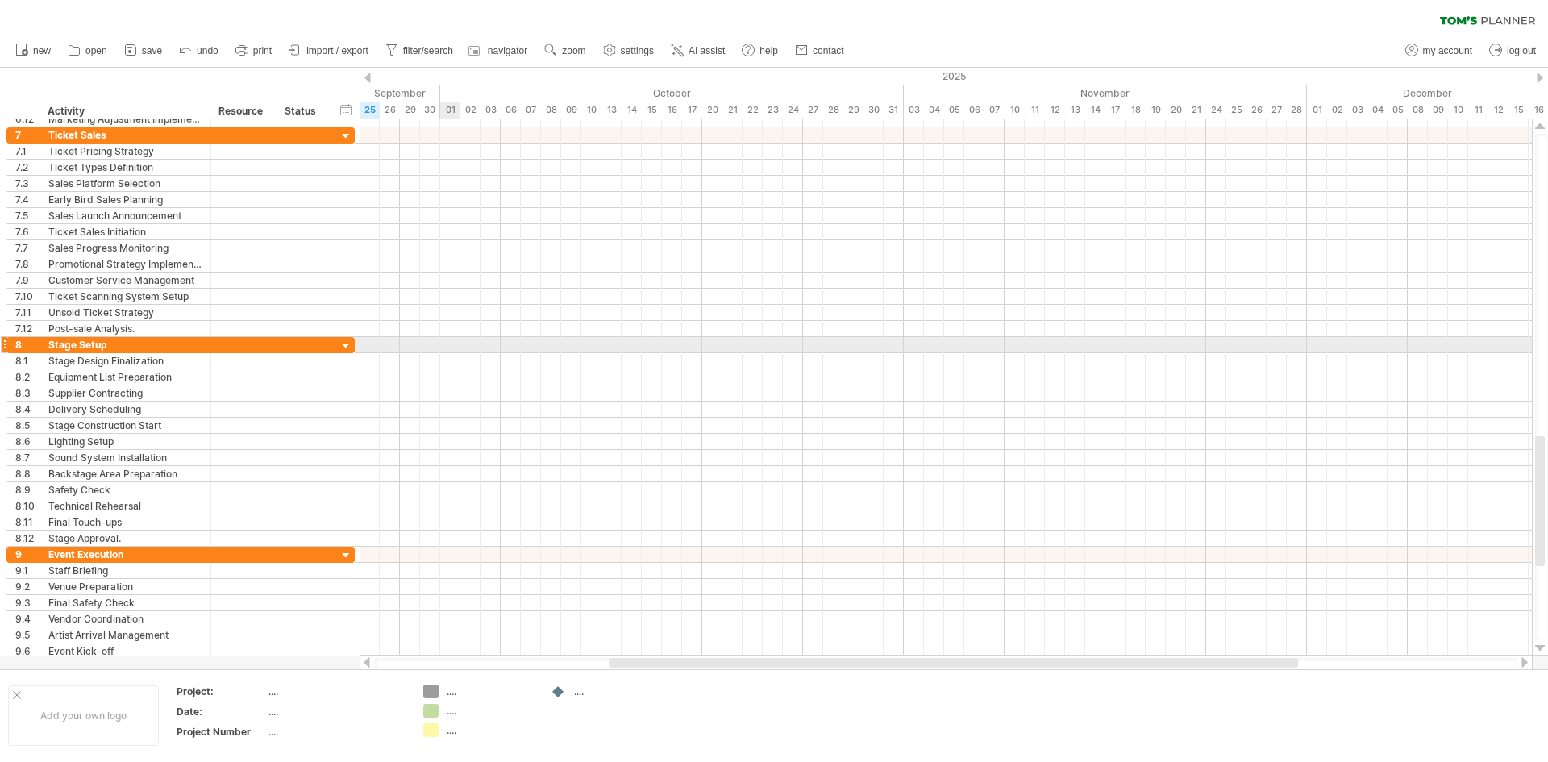 The height and width of the screenshot is (762, 1548). Describe the element at coordinates (27, 215) in the screenshot. I see `div: 7.5` at that location.